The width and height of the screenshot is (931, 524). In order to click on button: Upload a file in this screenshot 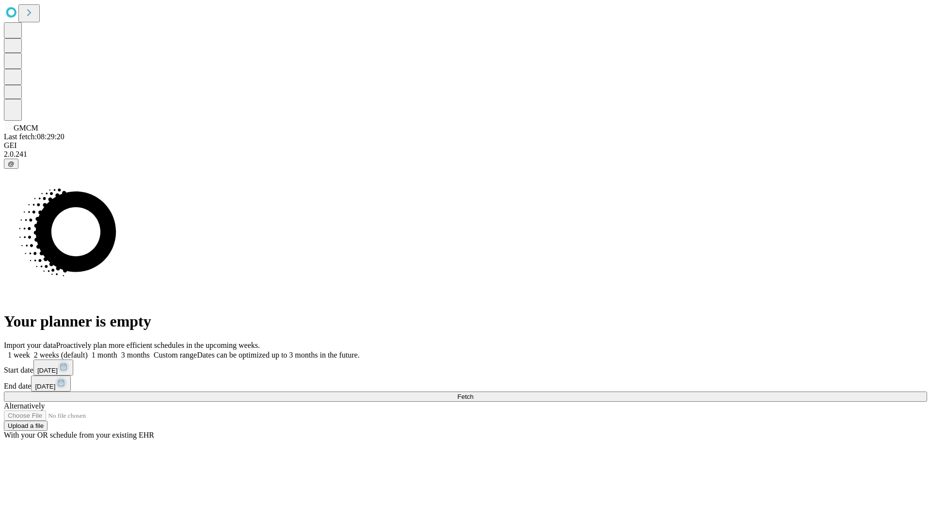, I will do `click(26, 425)`.